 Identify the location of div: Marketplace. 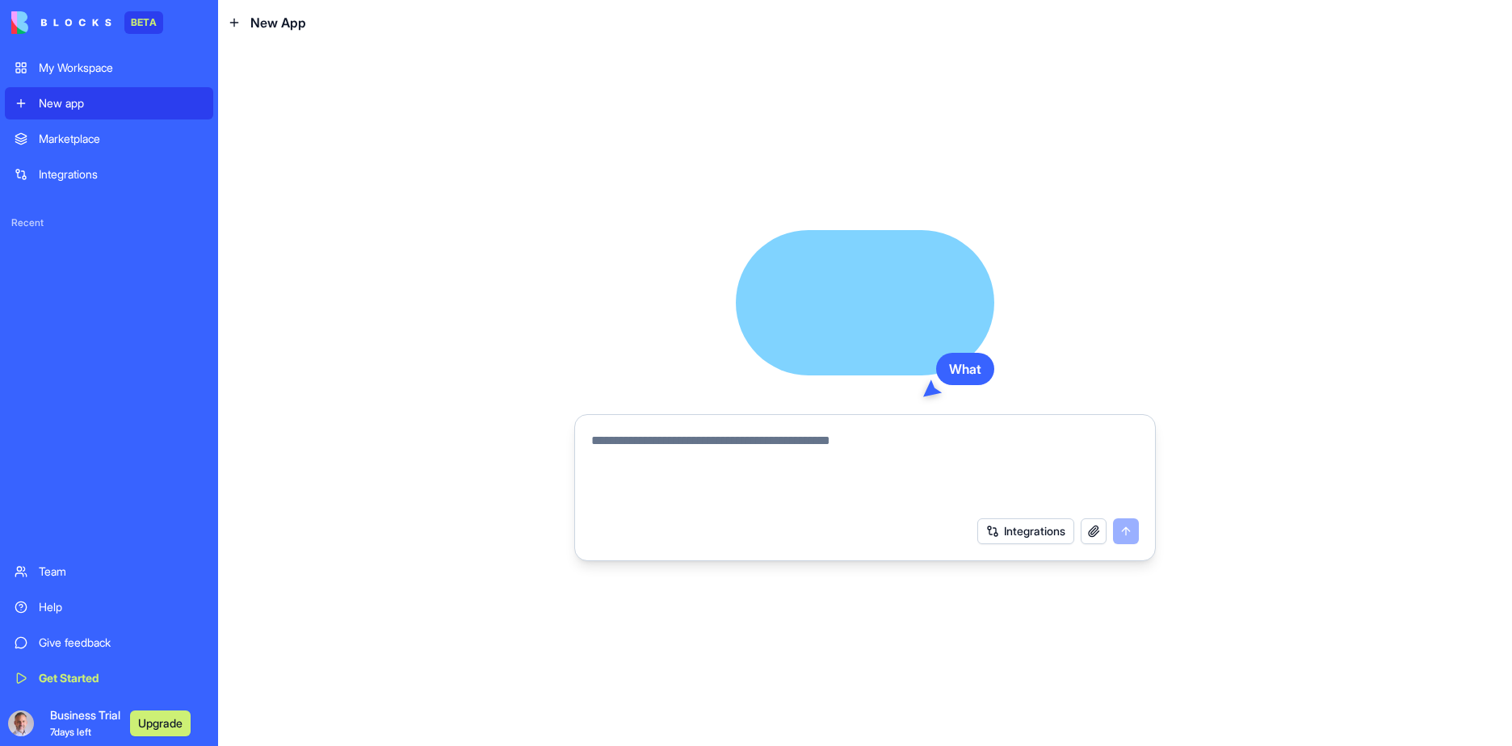
(121, 139).